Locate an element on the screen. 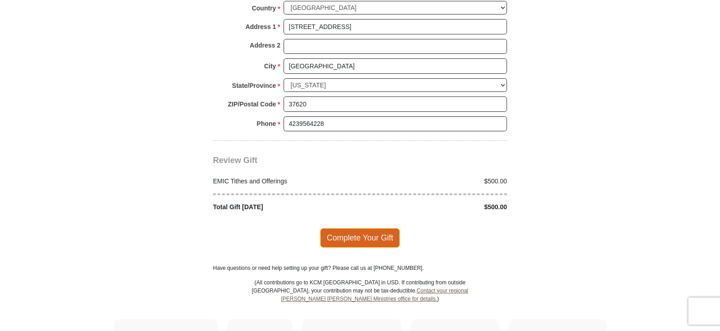  strong: Address 2 is located at coordinates (265, 45).